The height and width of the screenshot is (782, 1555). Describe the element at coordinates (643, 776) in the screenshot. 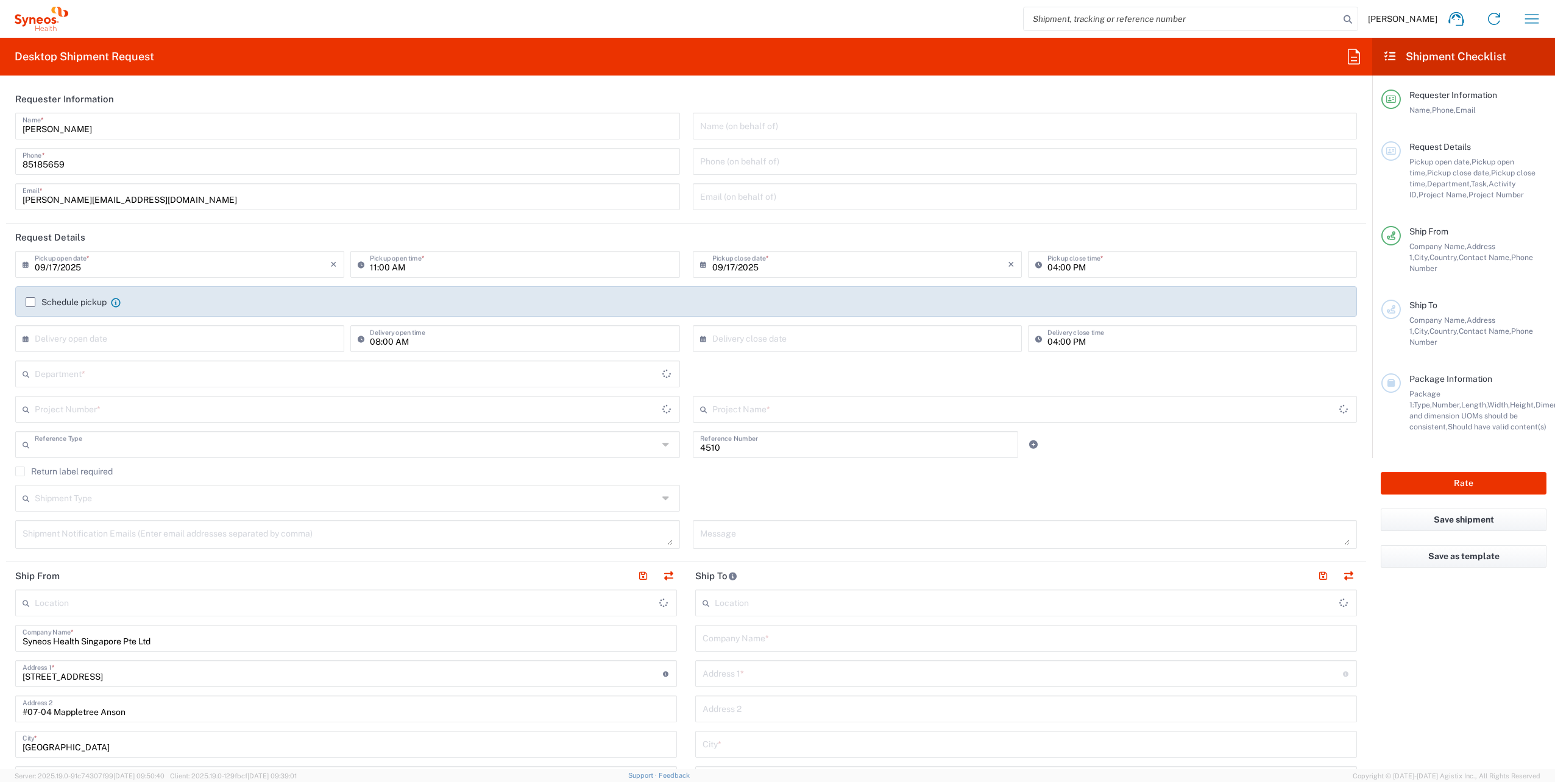

I see `a: Support` at that location.